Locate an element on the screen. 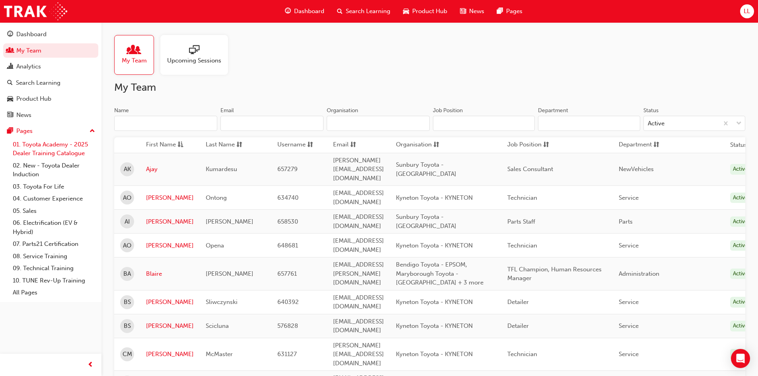  a: 06. Electrification (EV & Hybrid) is located at coordinates (54, 227).